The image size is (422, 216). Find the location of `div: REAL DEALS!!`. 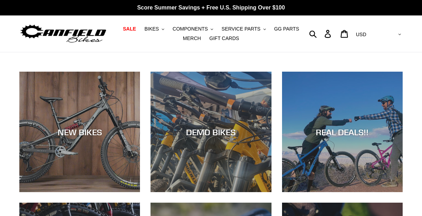

div: REAL DEALS!! is located at coordinates (342, 132).